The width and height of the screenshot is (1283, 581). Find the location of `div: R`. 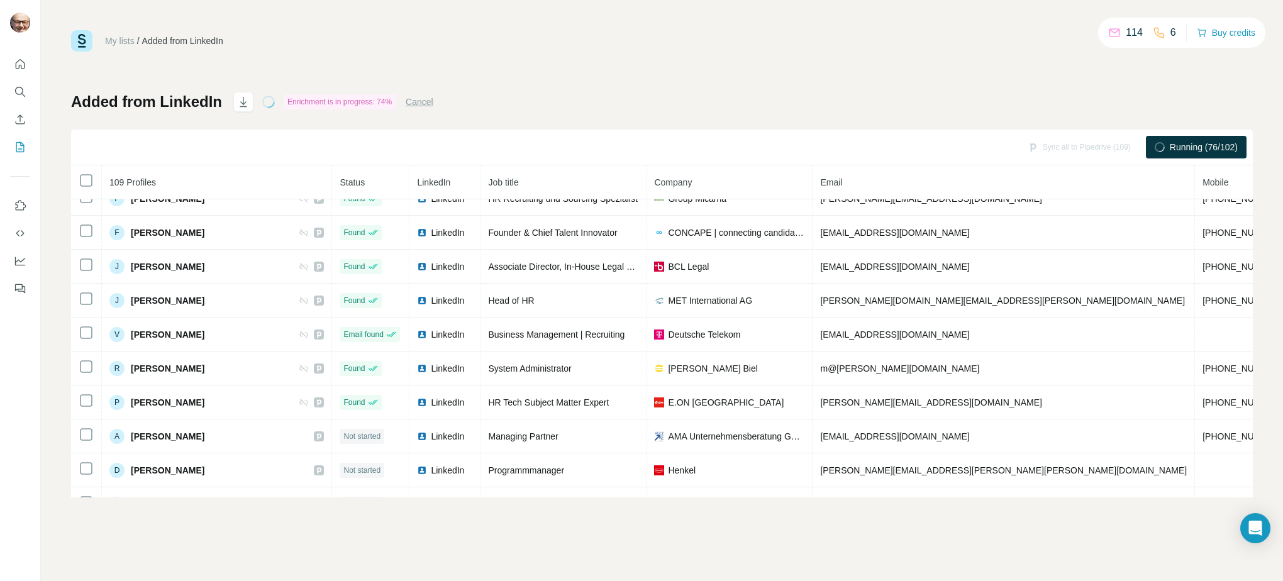

div: R is located at coordinates (117, 369).